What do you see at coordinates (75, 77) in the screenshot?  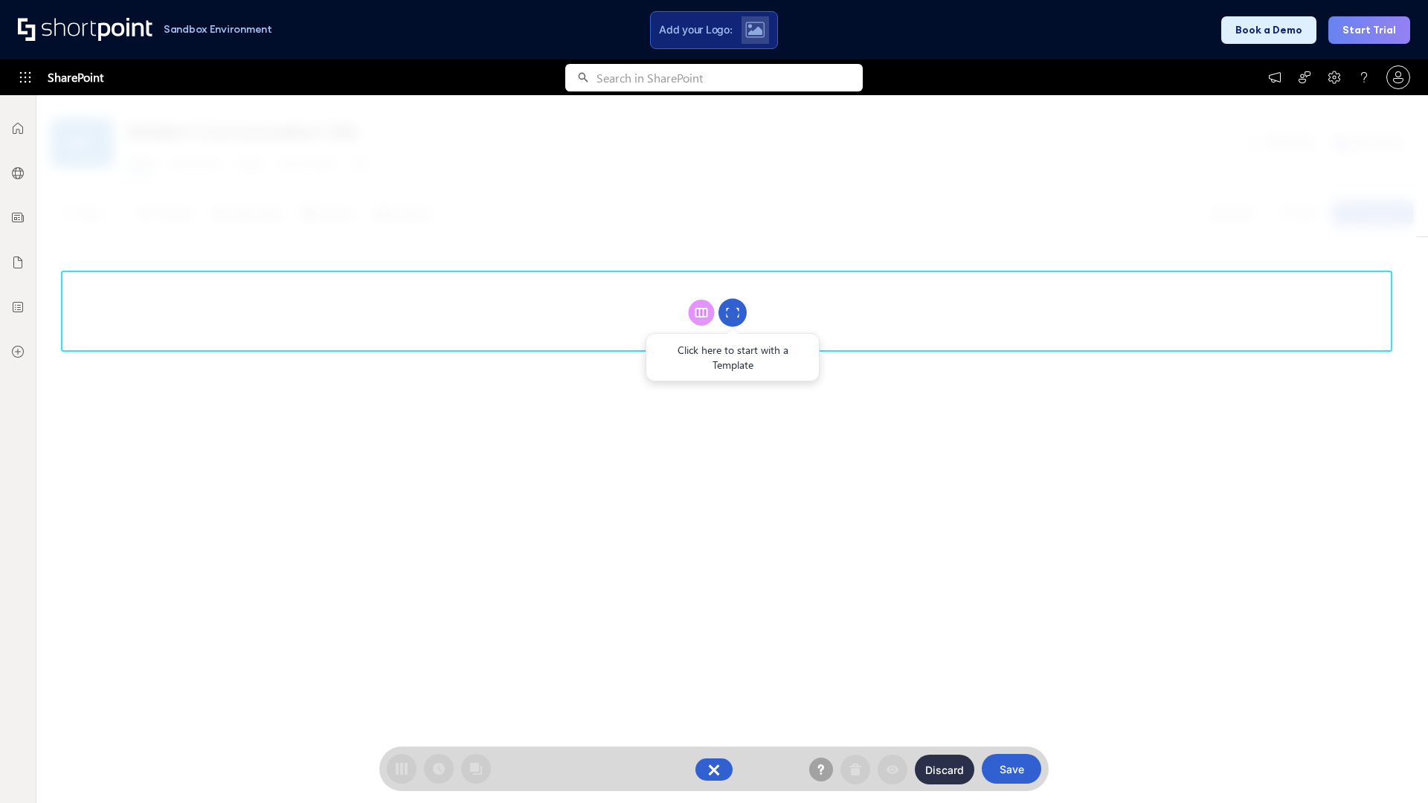 I see `span: SharePoint` at bounding box center [75, 77].